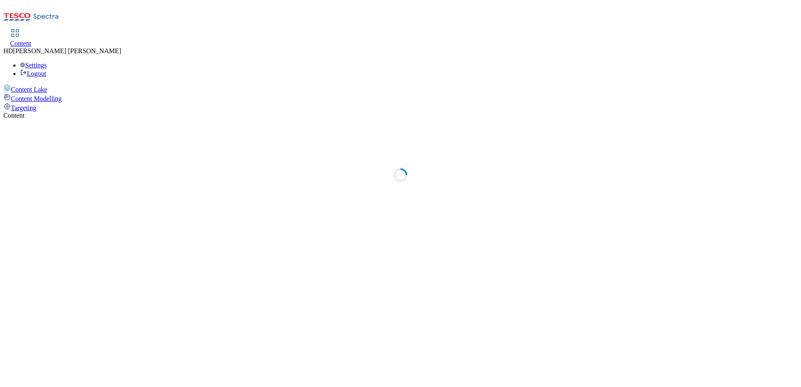 This screenshot has width=801, height=387. I want to click on a: Settings, so click(34, 65).